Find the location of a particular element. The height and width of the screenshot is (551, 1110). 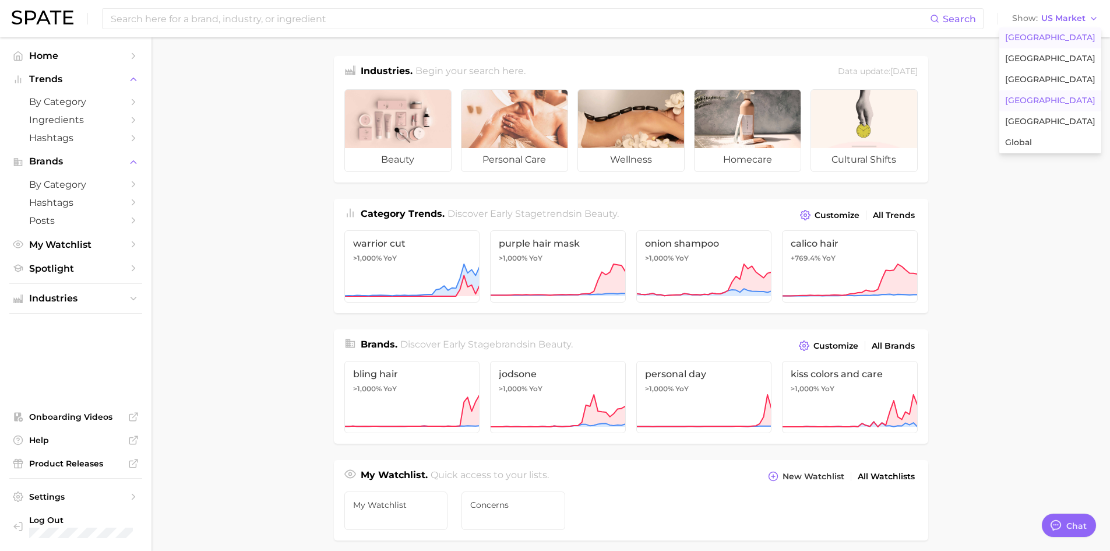

span: Concerns is located at coordinates (513, 505).